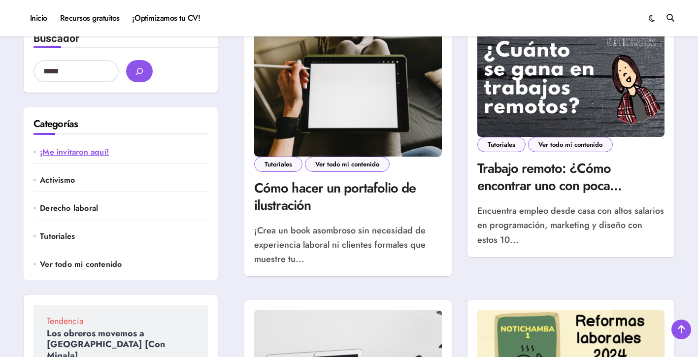 The height and width of the screenshot is (357, 698). Describe the element at coordinates (564, 185) in the screenshot. I see `a: Trabajo remoto: ¿Cómo encontrar uno con poca experiencia? ¿Cuánto ganaría?` at that location.